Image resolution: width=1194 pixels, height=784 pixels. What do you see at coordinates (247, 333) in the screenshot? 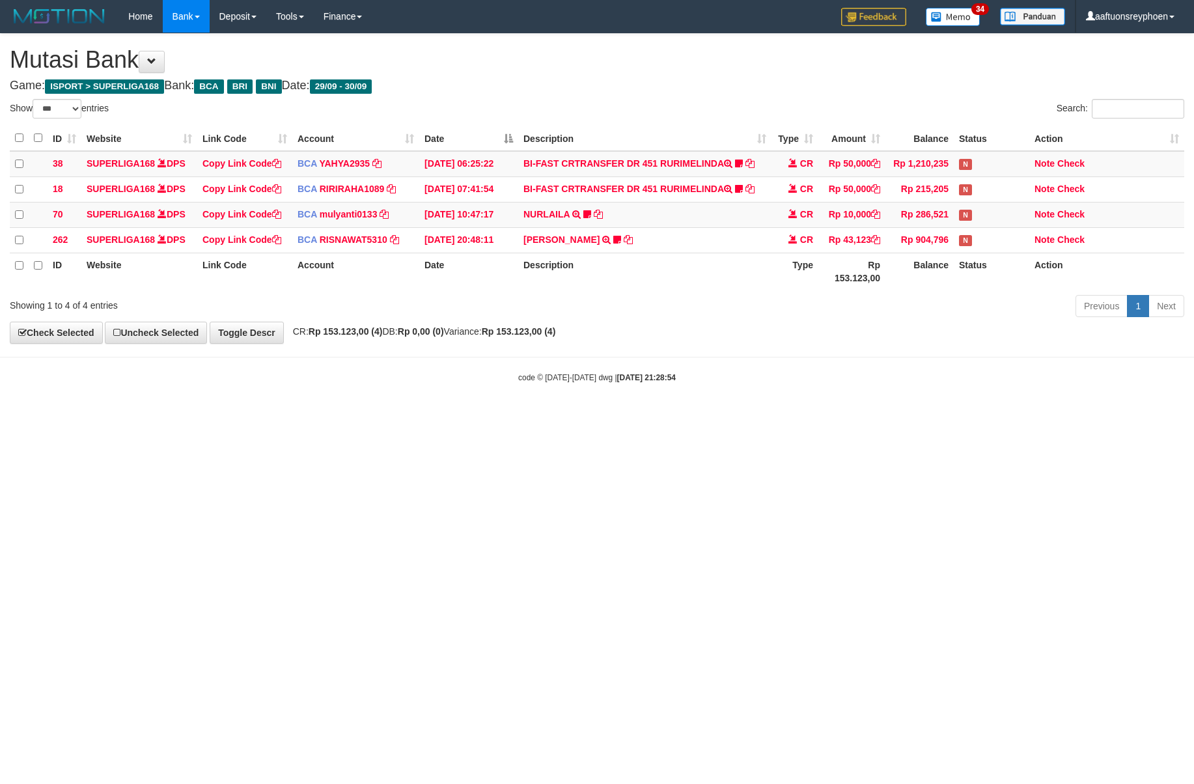
I see `a: Toggle Descr` at bounding box center [247, 333].